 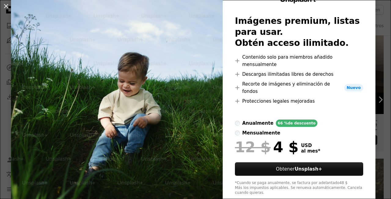 I want to click on li: Recorte de imágenes y eliminación de fondos, so click(x=299, y=88).